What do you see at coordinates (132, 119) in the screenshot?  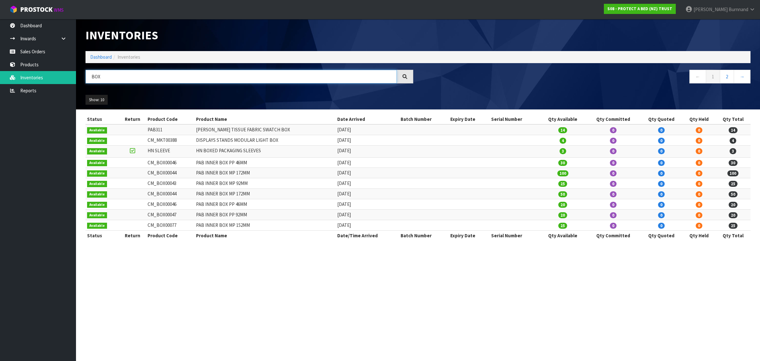 I see `th: Return` at bounding box center [132, 119].